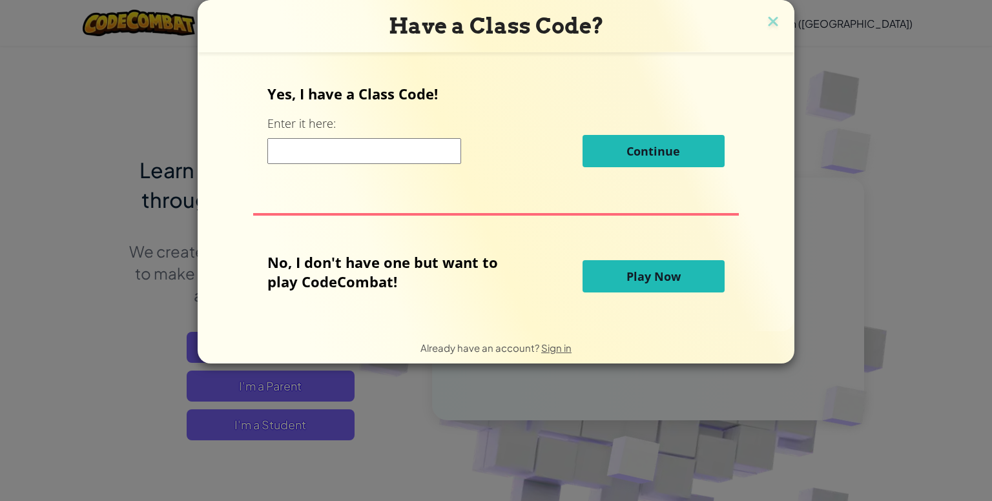 The width and height of the screenshot is (992, 501). Describe the element at coordinates (653, 151) in the screenshot. I see `span: Continue` at that location.